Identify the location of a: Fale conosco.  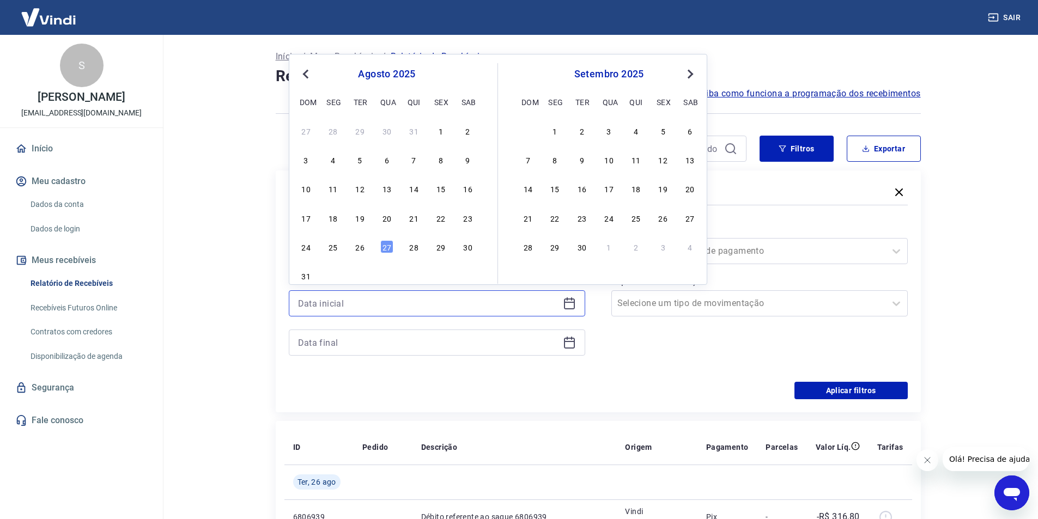
(81, 421).